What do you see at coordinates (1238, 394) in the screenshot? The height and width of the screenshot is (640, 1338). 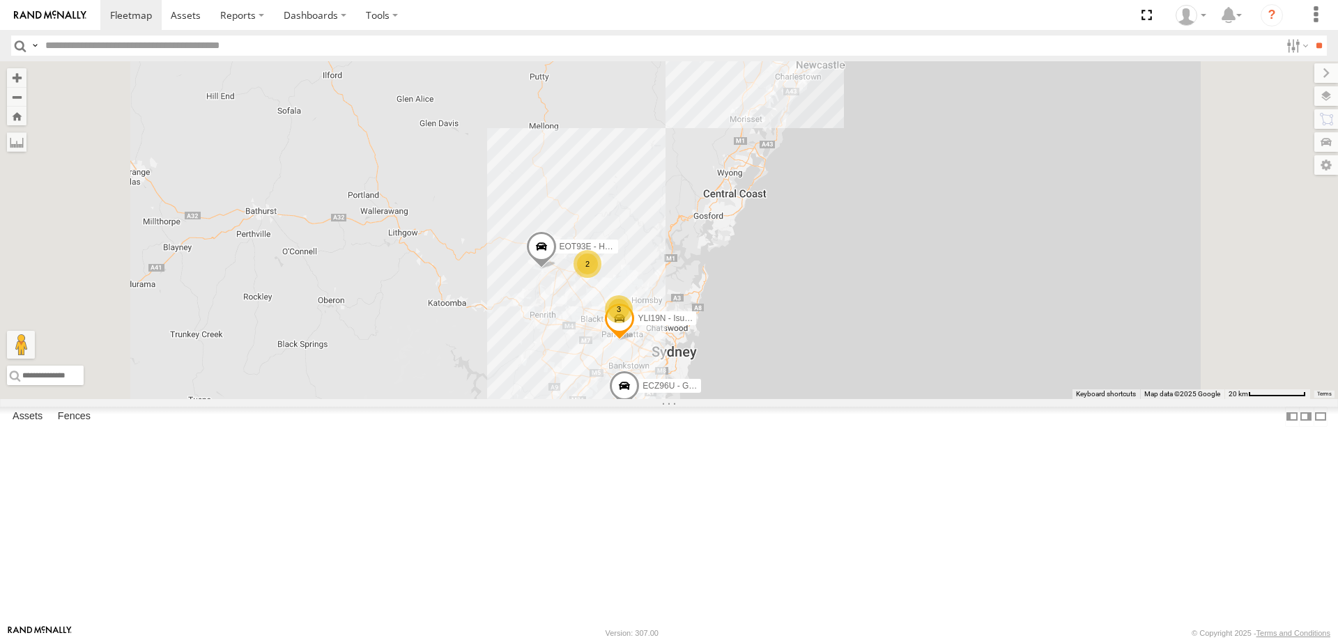 I see `span: 20 km` at bounding box center [1238, 394].